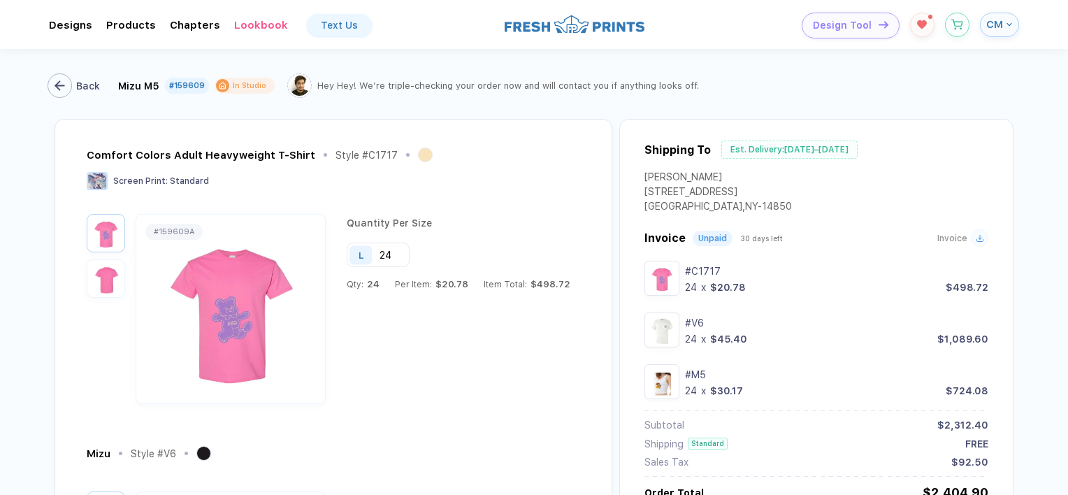 Image resolution: width=1068 pixels, height=495 pixels. I want to click on div: ChaptersToggle dropdown menu chapters, so click(195, 25).